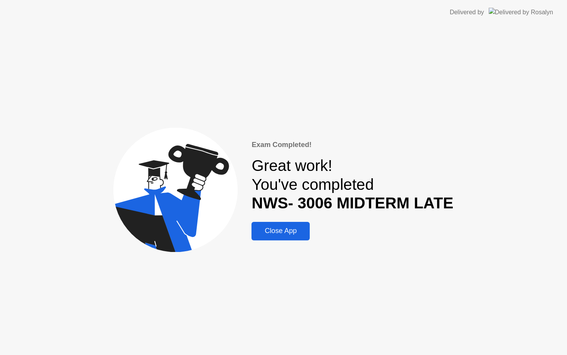 This screenshot has height=355, width=567. I want to click on img: Delivered by Rosalyn, so click(521, 12).